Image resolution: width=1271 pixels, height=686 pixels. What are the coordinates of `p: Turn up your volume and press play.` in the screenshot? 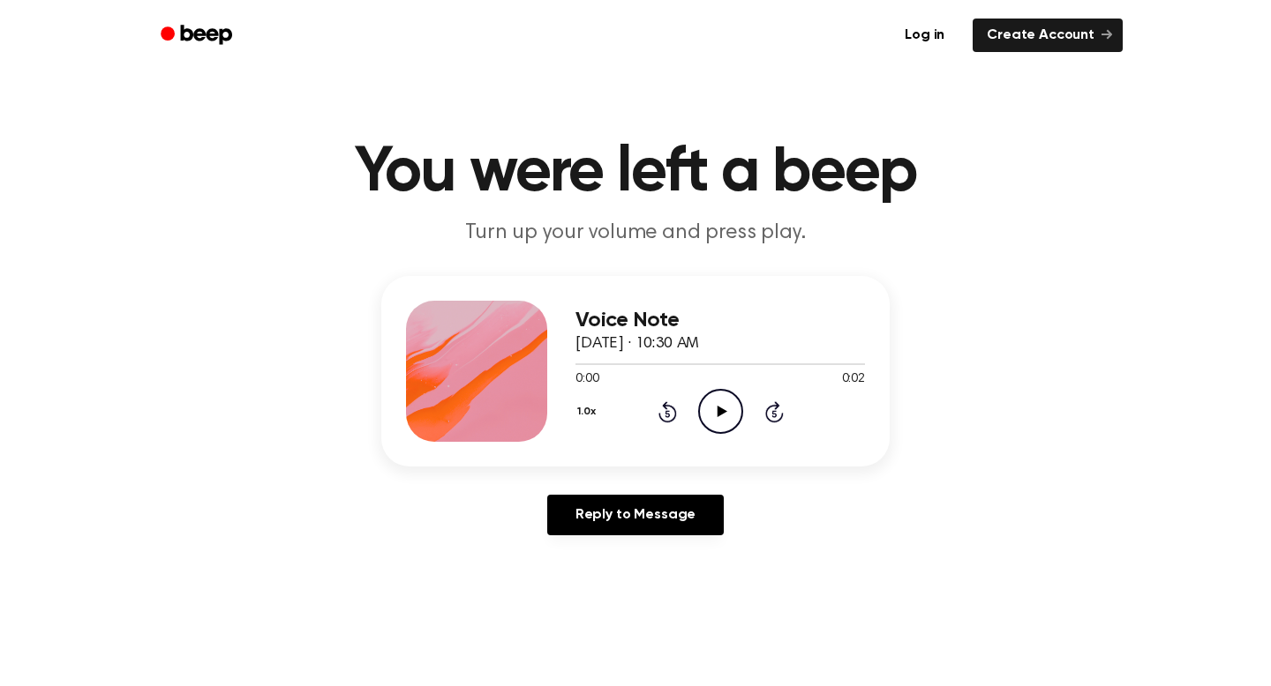 It's located at (635, 233).